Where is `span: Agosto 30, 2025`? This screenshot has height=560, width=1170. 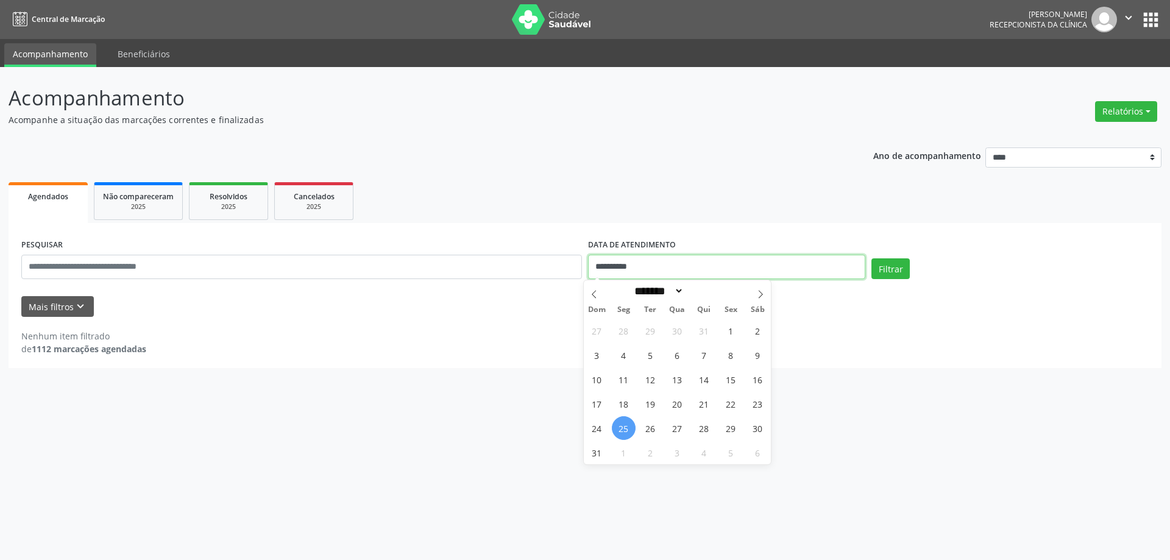
span: Agosto 30, 2025 is located at coordinates (757, 428).